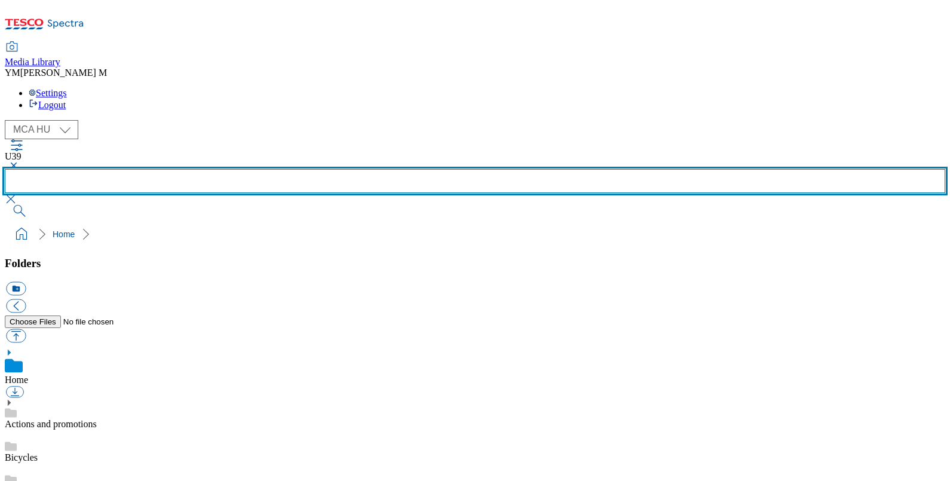 Image resolution: width=950 pixels, height=481 pixels. What do you see at coordinates (48, 93) in the screenshot?
I see `a: Settings` at bounding box center [48, 93].